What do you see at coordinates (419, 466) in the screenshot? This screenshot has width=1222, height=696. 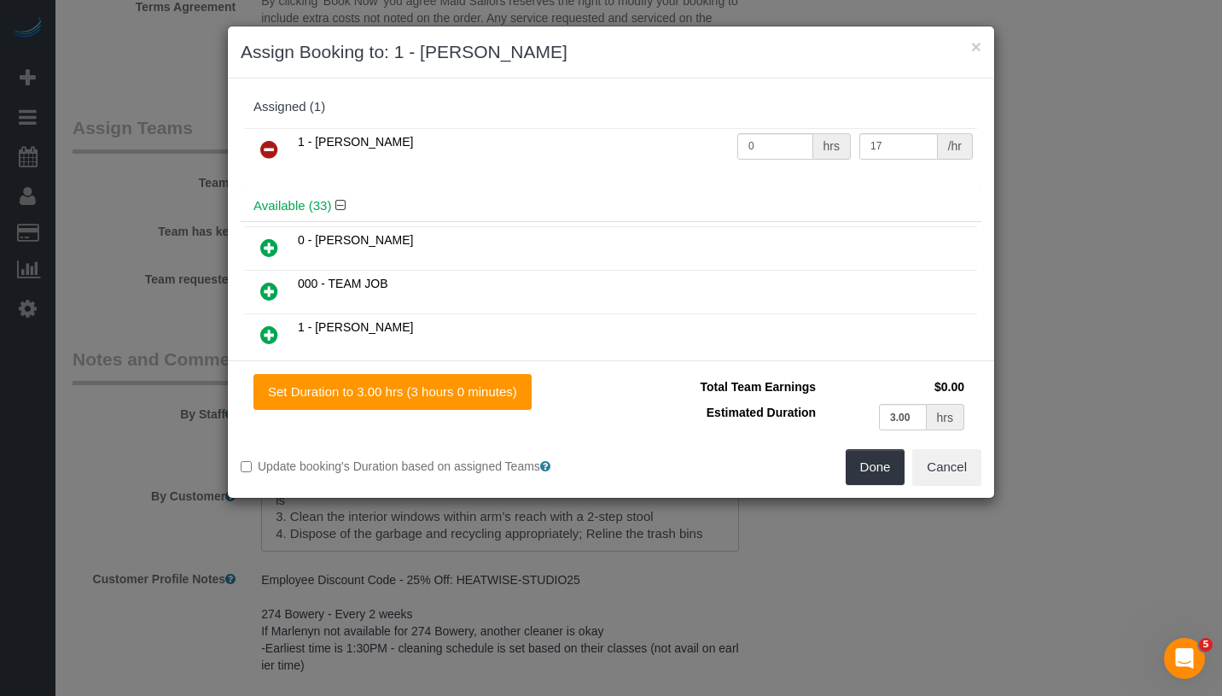 I see `label: Update booking's Duration based on assigned Teams` at bounding box center [419, 466].